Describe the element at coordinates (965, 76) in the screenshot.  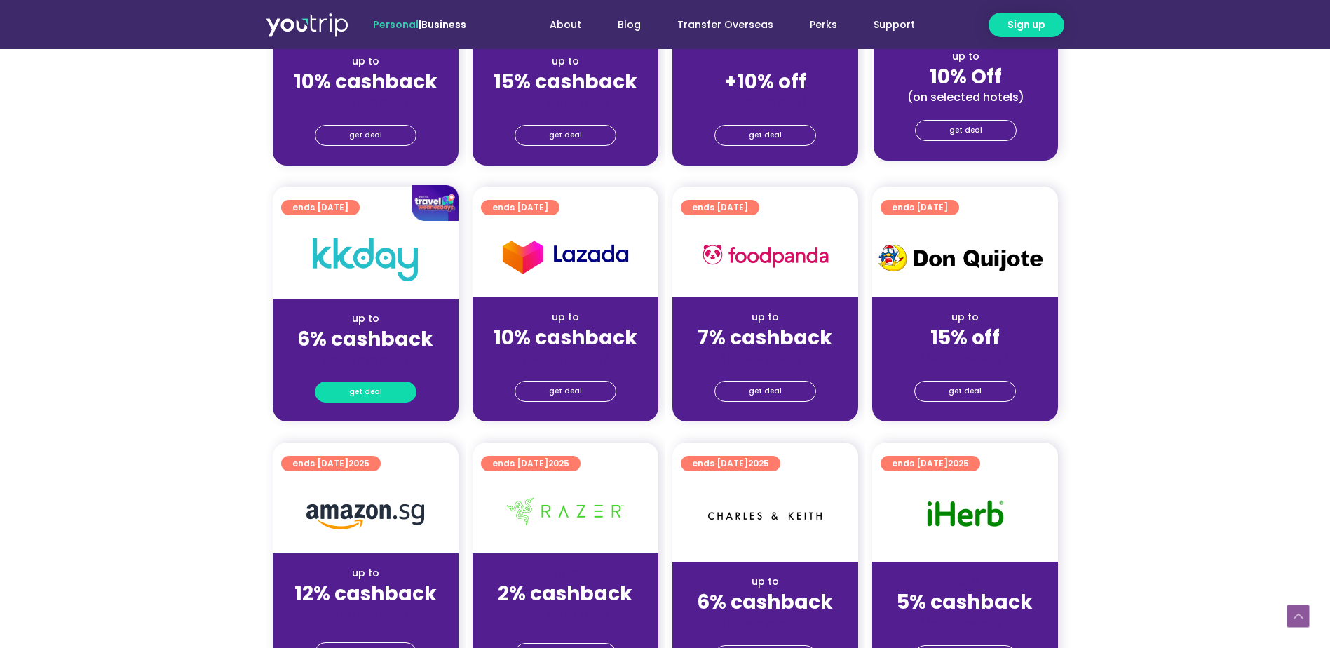
I see `strong: 10% Off` at that location.